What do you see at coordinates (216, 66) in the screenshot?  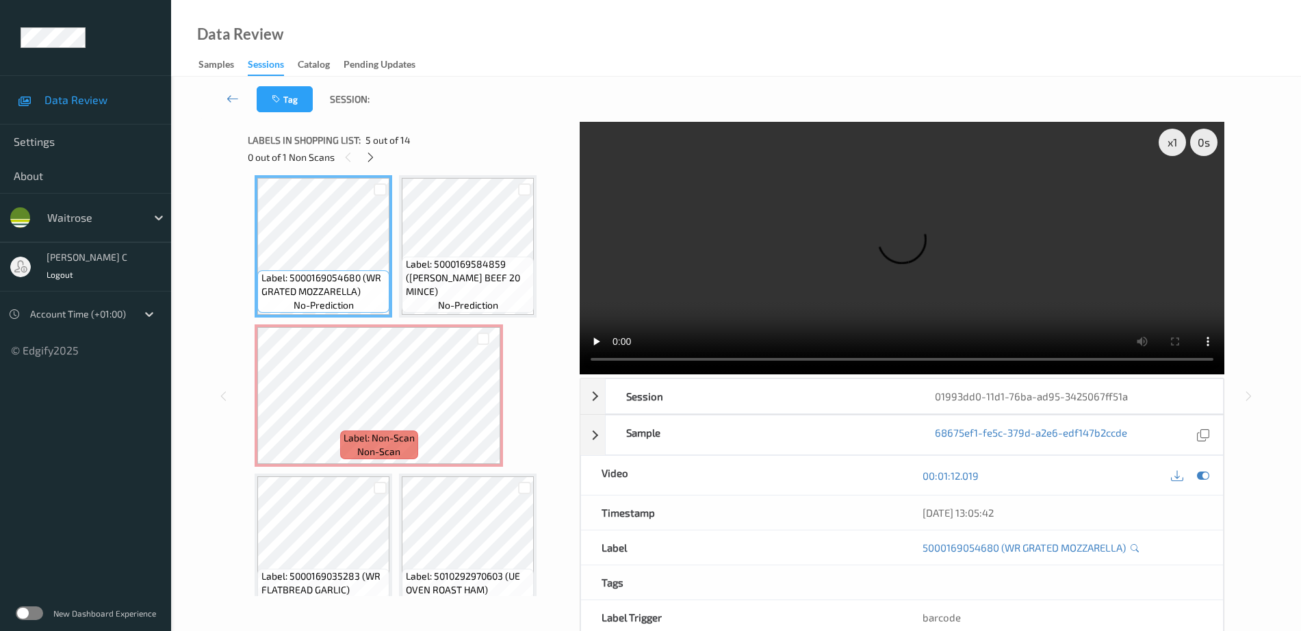 I see `div: Samples` at bounding box center [216, 66].